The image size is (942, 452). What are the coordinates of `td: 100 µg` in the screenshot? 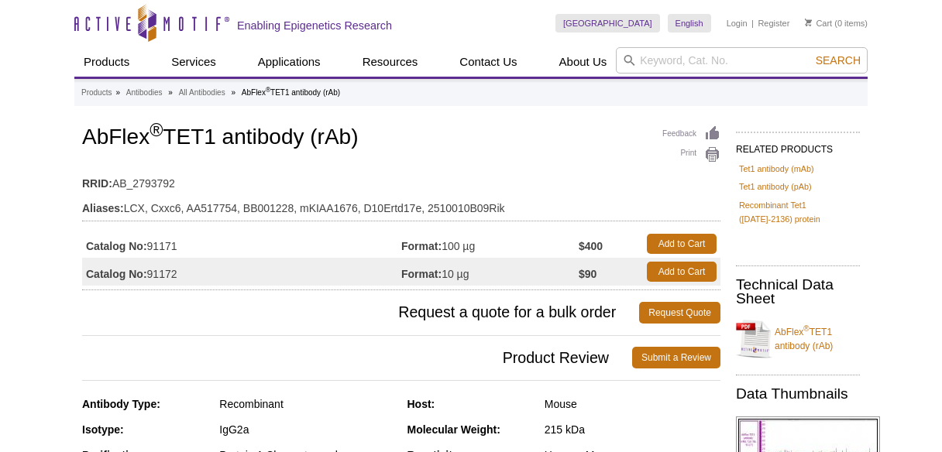 It's located at (489, 244).